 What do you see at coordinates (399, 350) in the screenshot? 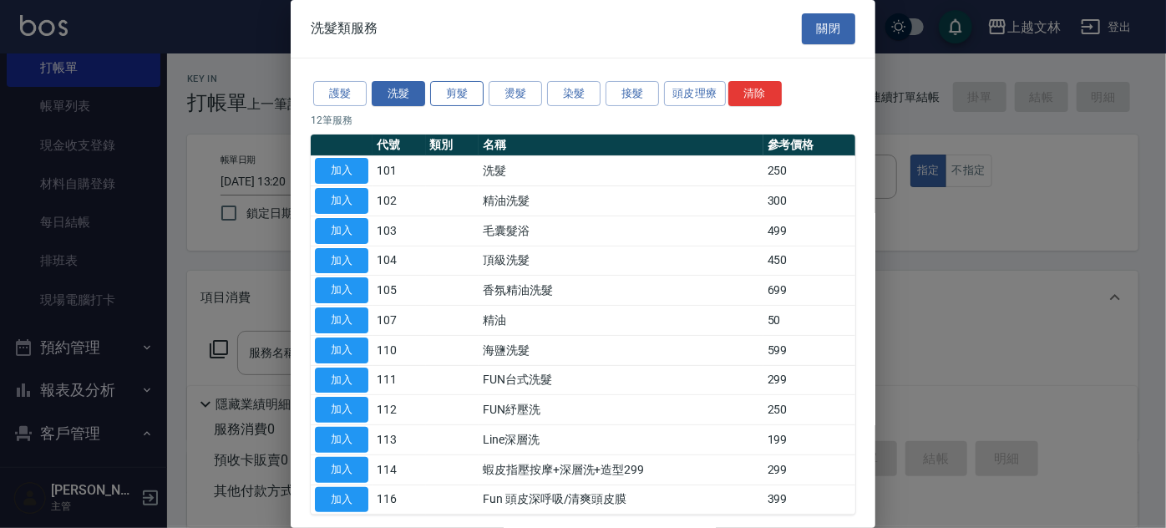
I see `td: 110` at bounding box center [399, 350].